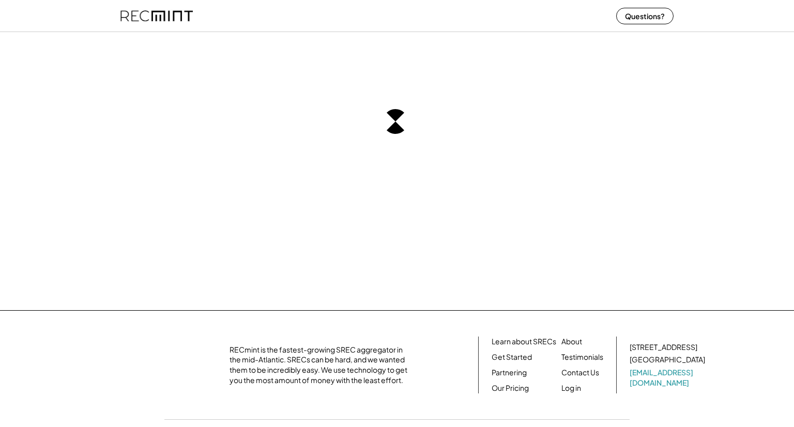  What do you see at coordinates (510, 388) in the screenshot?
I see `a: Our Pricing` at bounding box center [510, 388].